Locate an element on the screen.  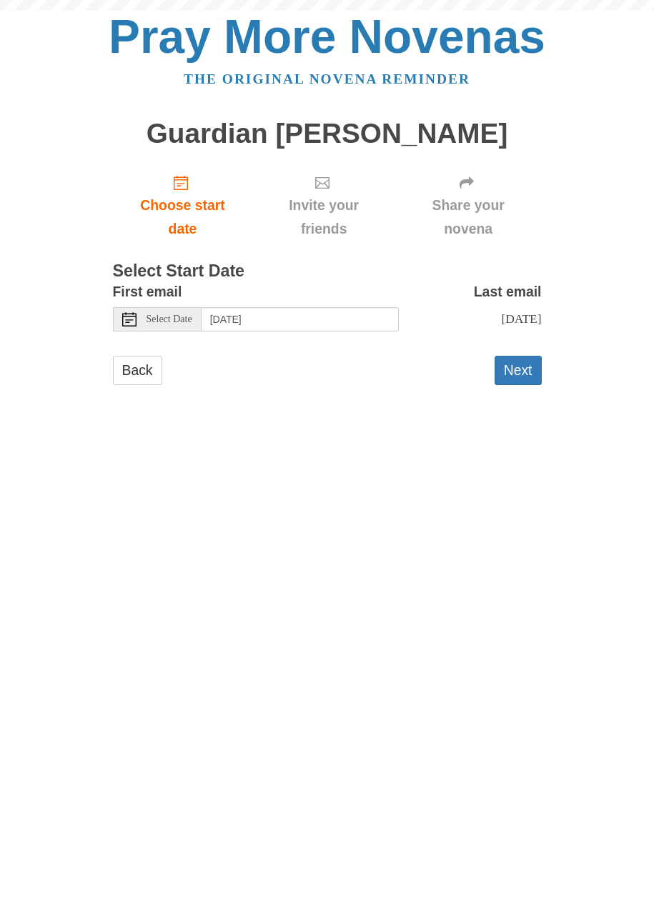
h3: Select Start Date is located at coordinates (327, 272).